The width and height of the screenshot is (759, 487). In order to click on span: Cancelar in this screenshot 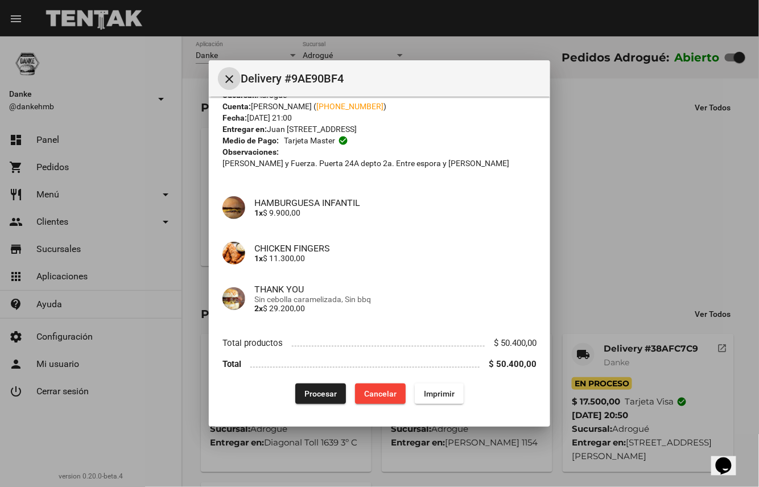, I will do `click(380, 394)`.